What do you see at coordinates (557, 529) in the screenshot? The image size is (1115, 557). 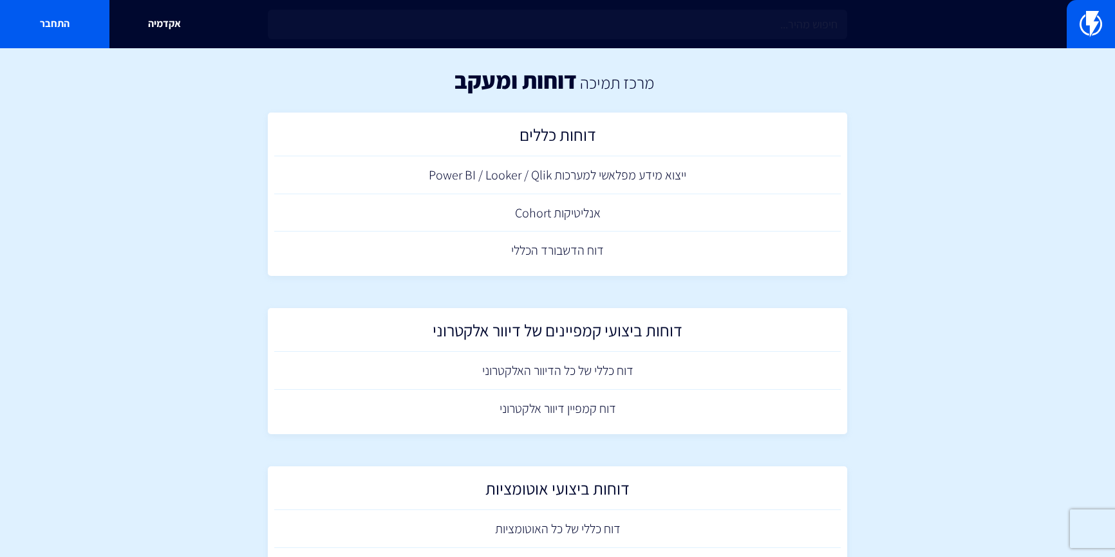 I see `a: דוח כללי של כל האוטומציות` at bounding box center [557, 529].